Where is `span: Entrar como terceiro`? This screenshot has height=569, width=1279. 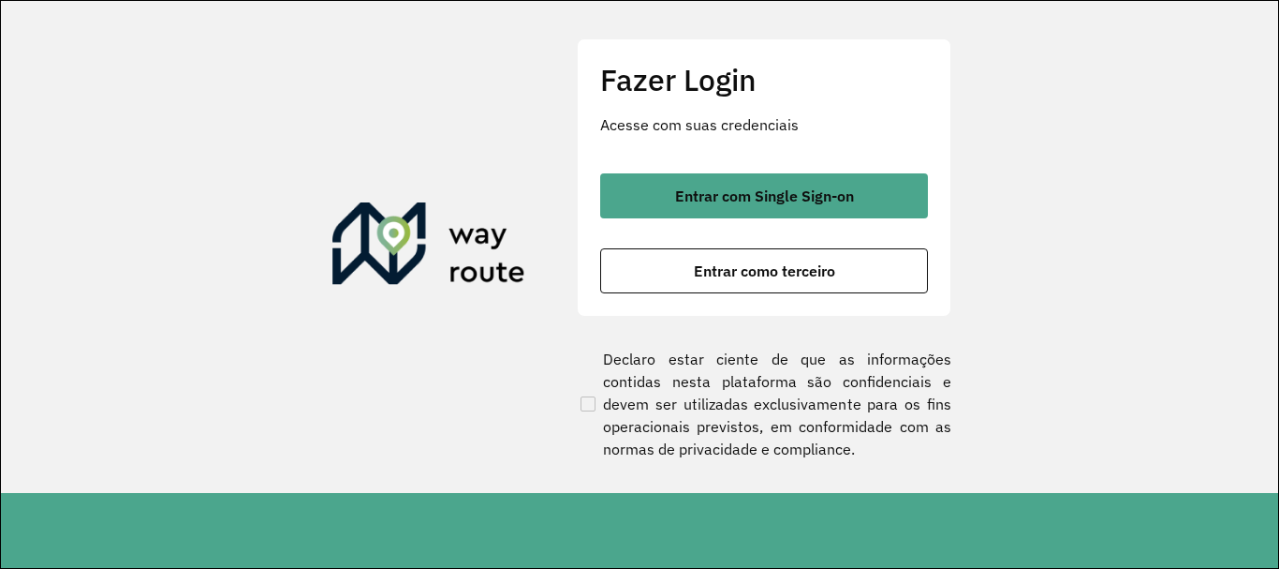
span: Entrar como terceiro is located at coordinates (764, 271).